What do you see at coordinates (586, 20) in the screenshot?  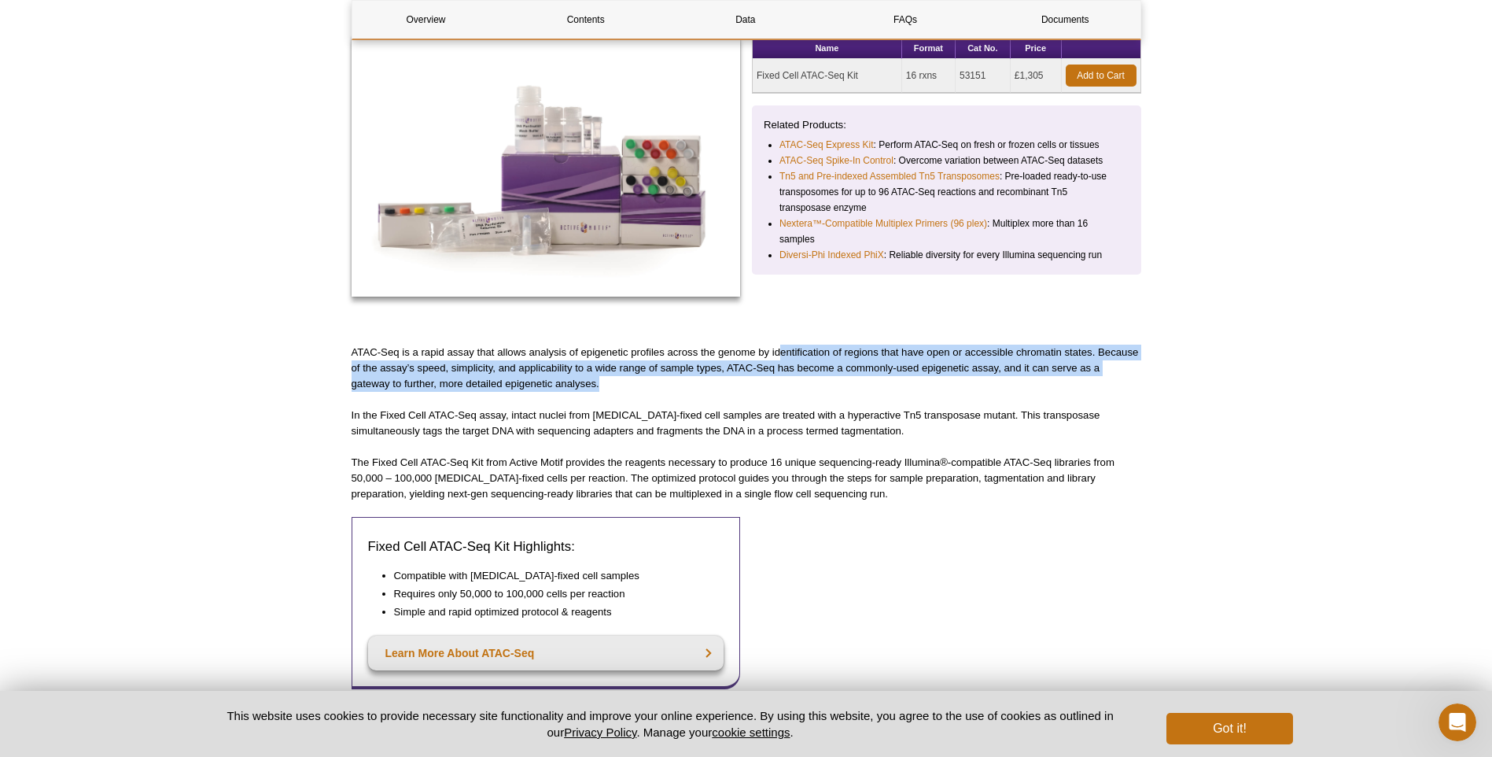 I see `a: Contents` at bounding box center [586, 20].